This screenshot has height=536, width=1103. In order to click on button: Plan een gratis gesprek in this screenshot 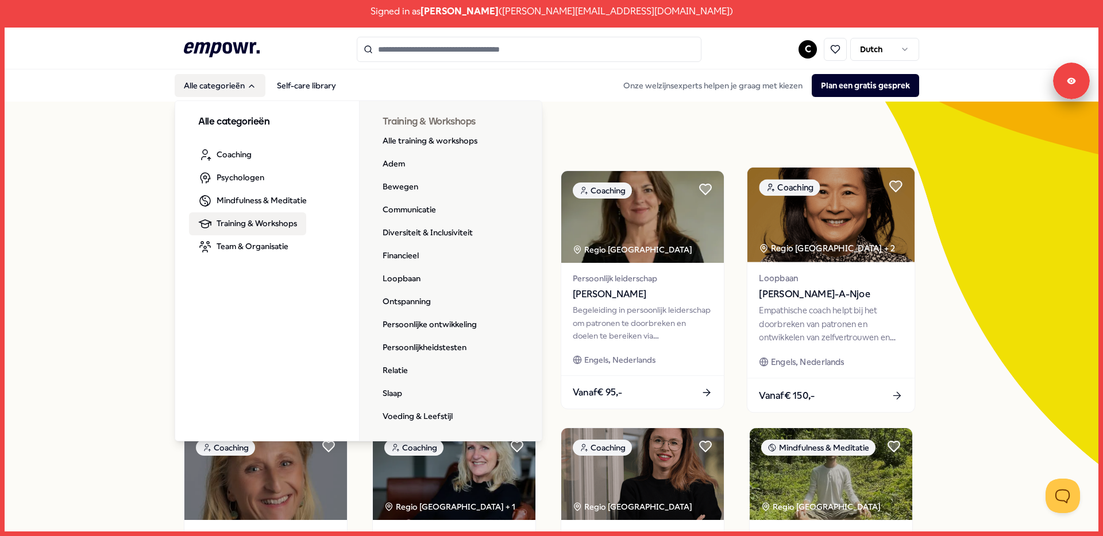, I will do `click(865, 86)`.